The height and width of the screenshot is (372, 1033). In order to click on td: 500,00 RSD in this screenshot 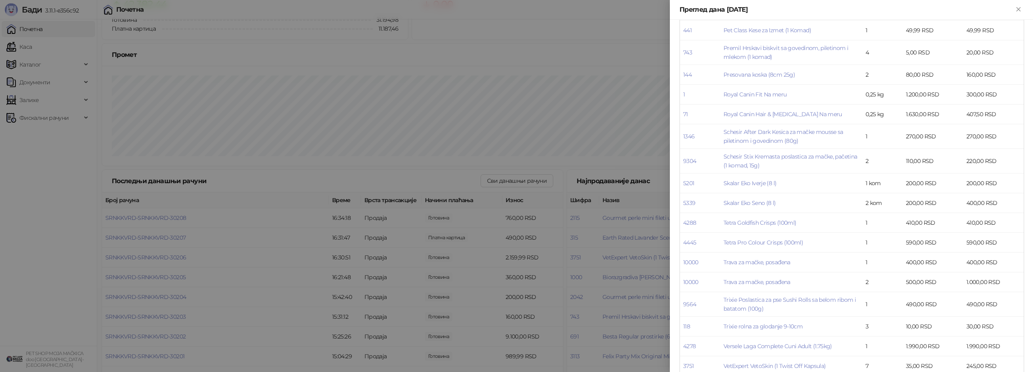, I will do `click(933, 282)`.